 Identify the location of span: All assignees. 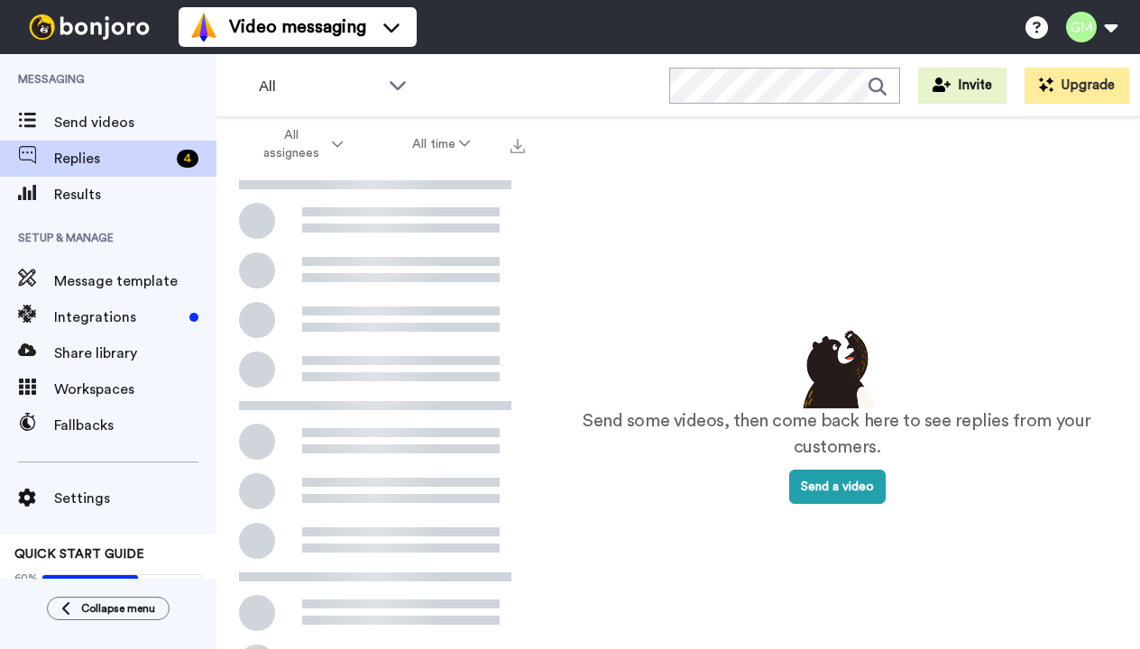
(291, 144).